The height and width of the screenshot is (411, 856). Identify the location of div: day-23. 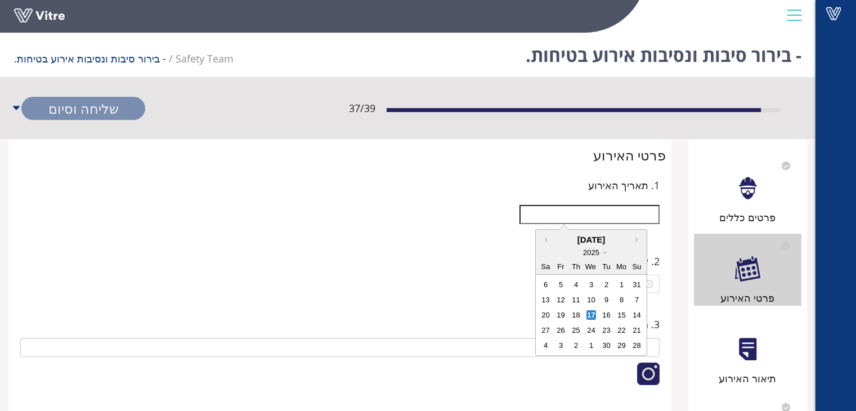
(606, 330).